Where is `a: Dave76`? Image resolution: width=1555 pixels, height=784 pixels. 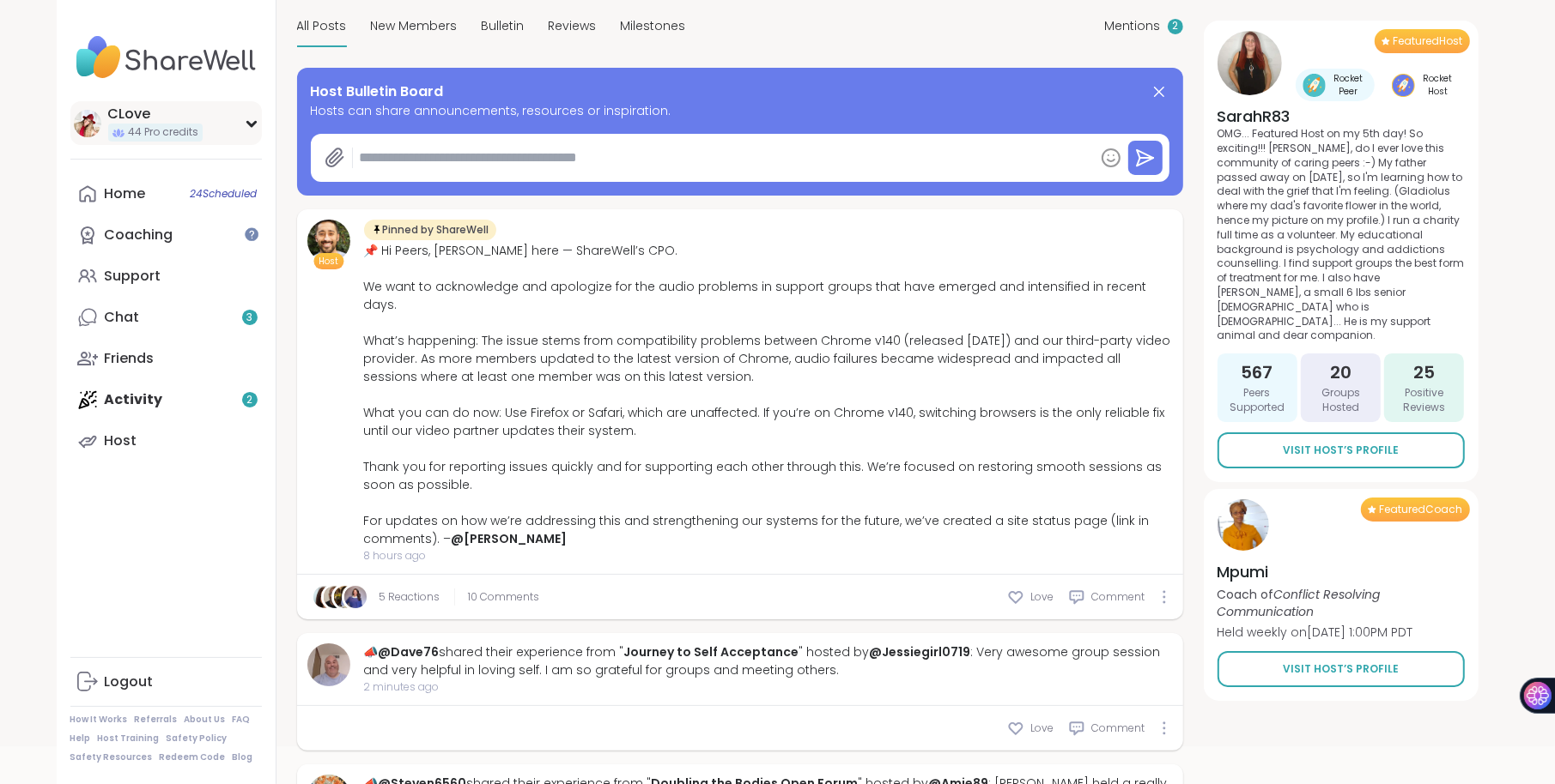 a: Dave76 is located at coordinates (329, 665).